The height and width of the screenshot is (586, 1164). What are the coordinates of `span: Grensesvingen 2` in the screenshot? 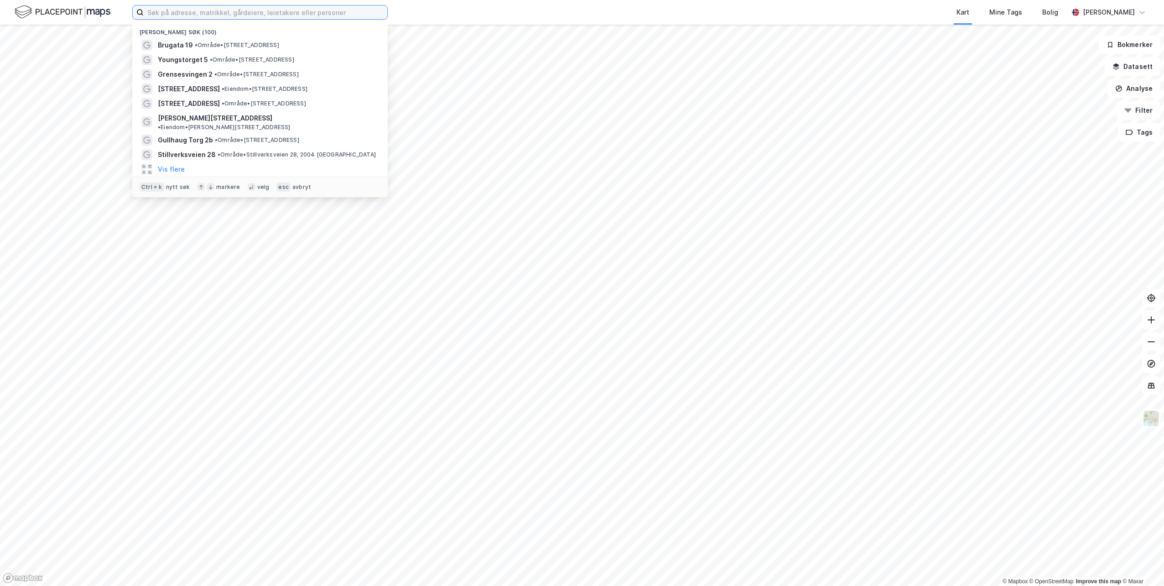 It's located at (185, 74).